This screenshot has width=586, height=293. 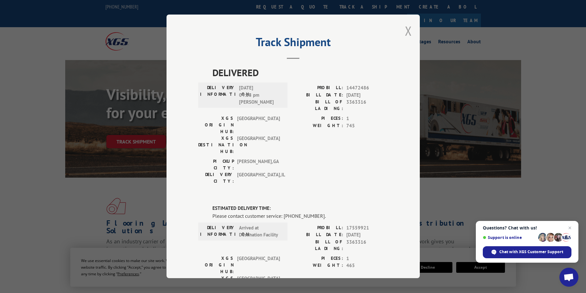 I want to click on h2: Track Shipment, so click(x=293, y=44).